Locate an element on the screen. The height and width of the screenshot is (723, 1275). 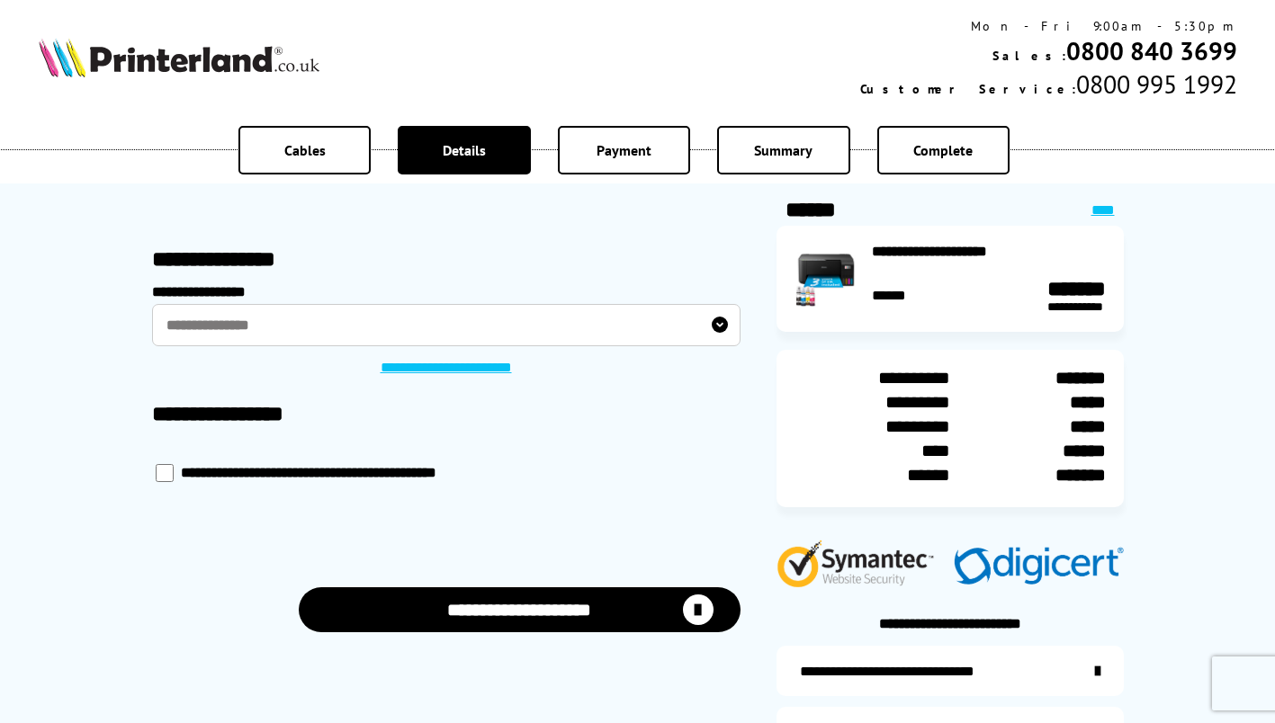
span: Sales: is located at coordinates (1029, 56).